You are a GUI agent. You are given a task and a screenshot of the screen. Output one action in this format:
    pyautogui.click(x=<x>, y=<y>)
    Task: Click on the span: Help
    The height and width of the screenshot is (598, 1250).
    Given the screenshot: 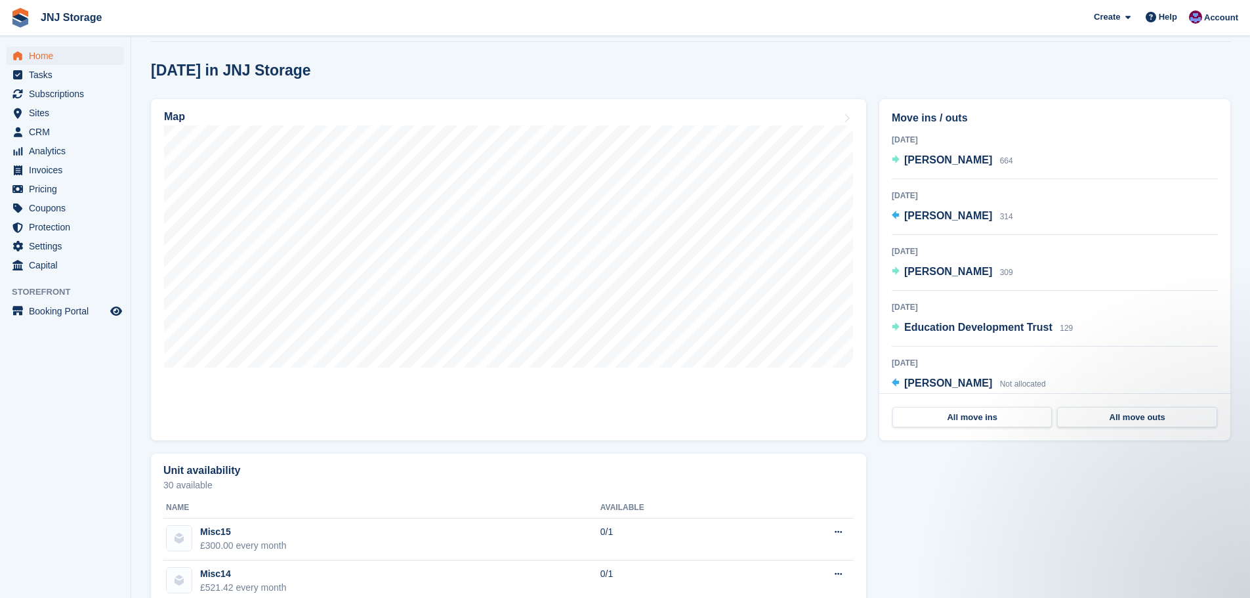 What is the action you would take?
    pyautogui.click(x=1168, y=17)
    